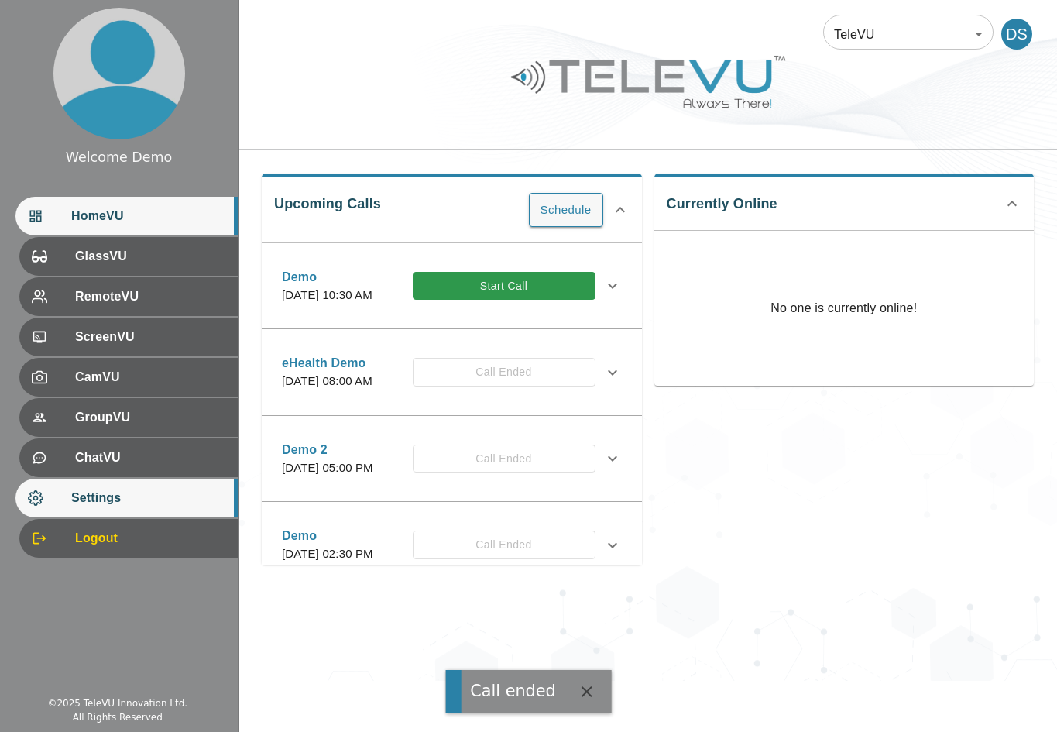 The width and height of the screenshot is (1057, 732). I want to click on p: Demo 2, so click(328, 450).